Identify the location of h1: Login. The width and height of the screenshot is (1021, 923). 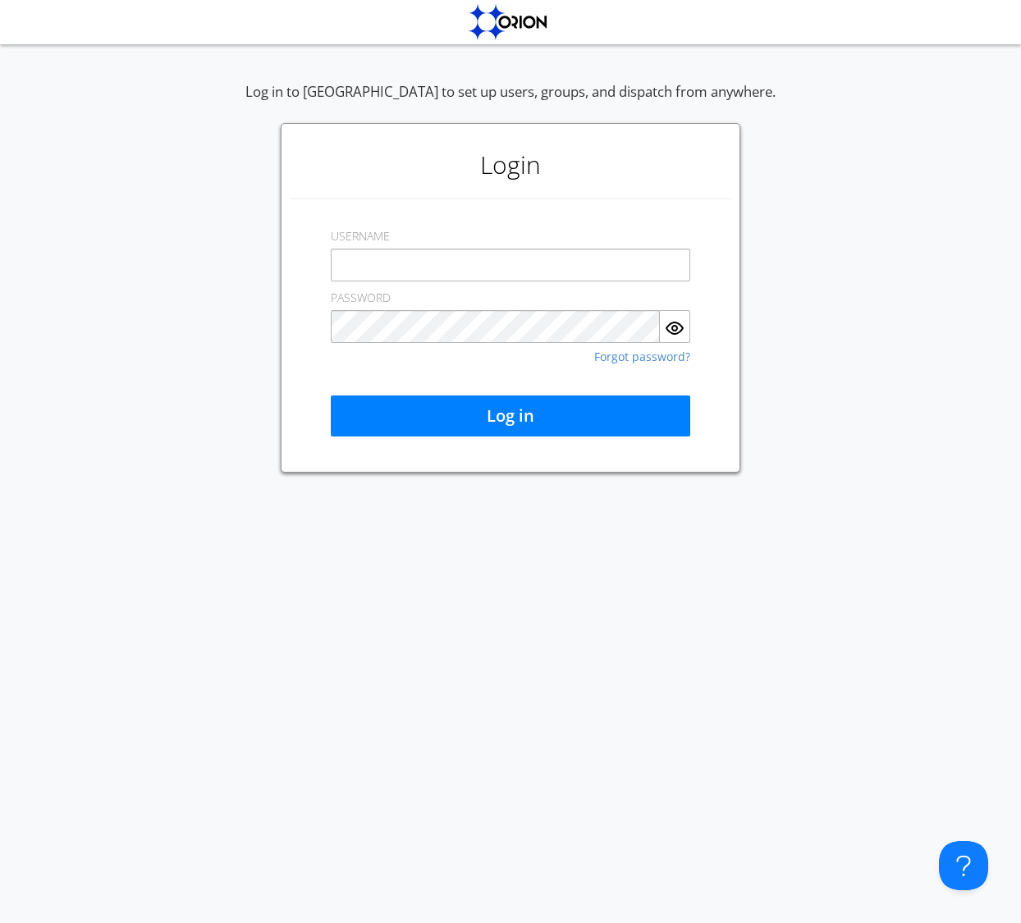
(510, 165).